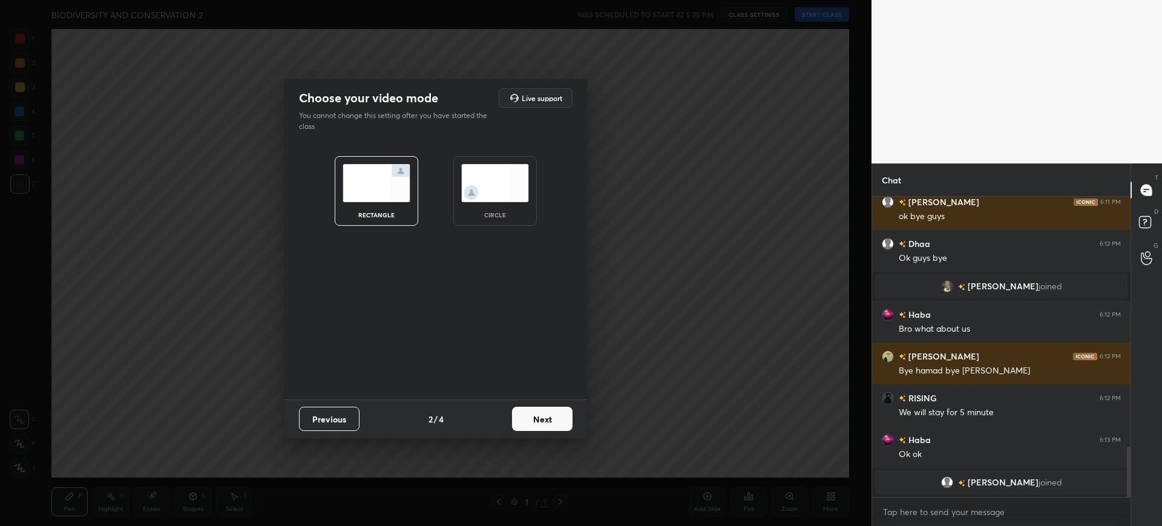 The height and width of the screenshot is (526, 1162). Describe the element at coordinates (1156, 245) in the screenshot. I see `p: G` at that location.